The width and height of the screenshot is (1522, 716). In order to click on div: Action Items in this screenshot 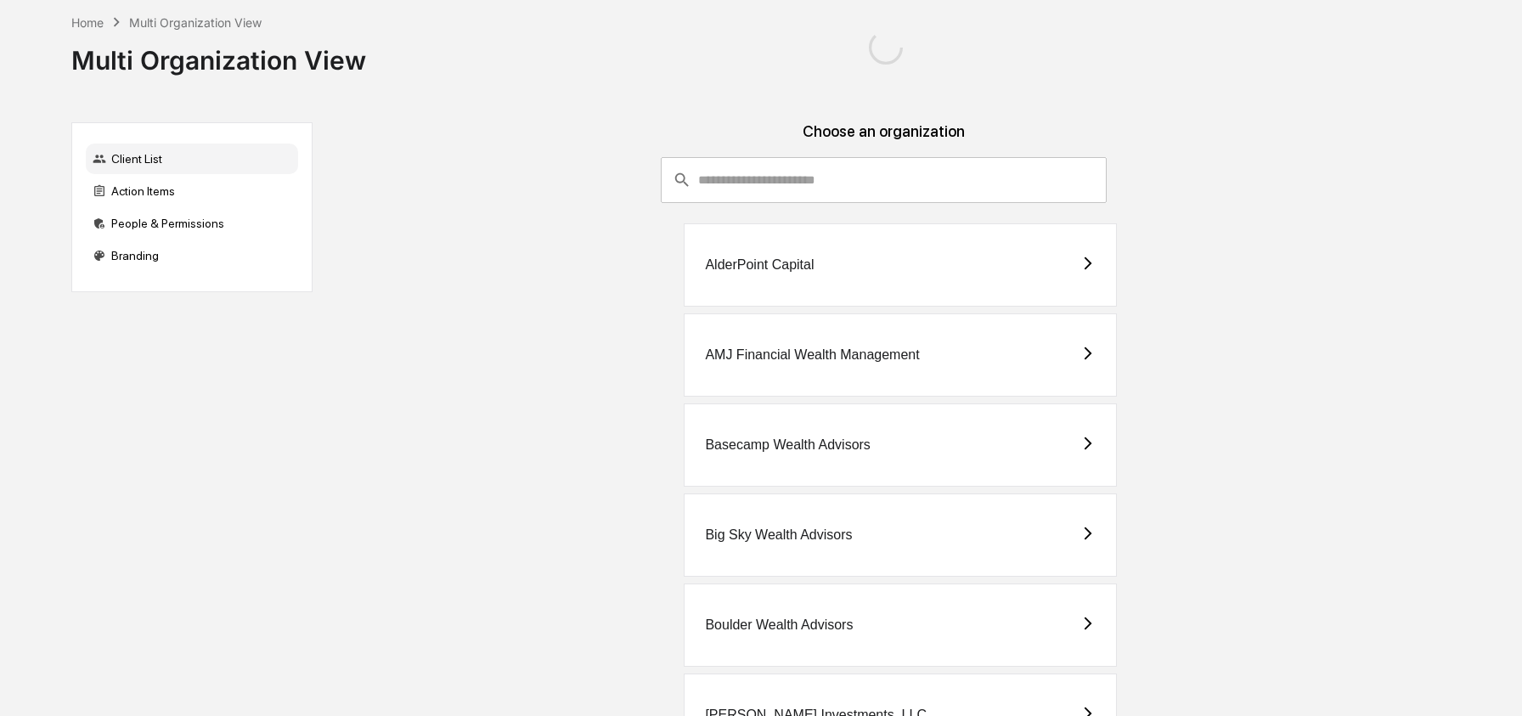, I will do `click(192, 191)`.